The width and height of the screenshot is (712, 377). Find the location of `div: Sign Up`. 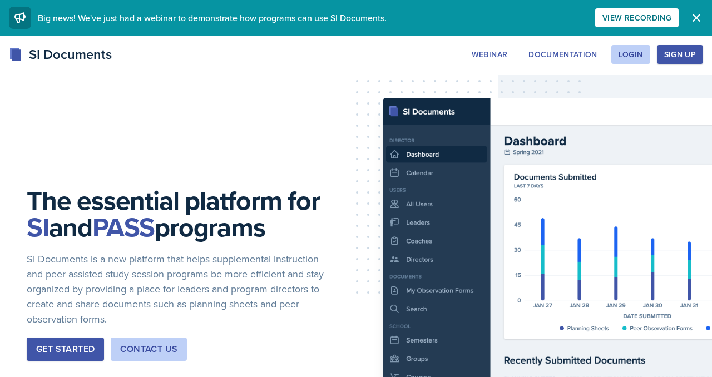

div: Sign Up is located at coordinates (679, 54).